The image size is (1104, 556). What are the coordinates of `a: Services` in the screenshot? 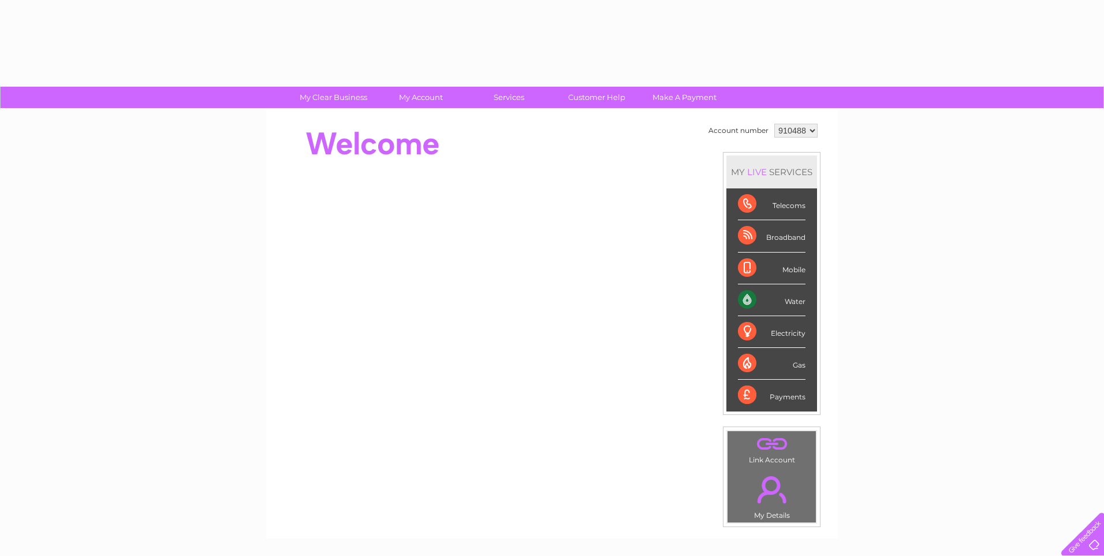 It's located at (509, 97).